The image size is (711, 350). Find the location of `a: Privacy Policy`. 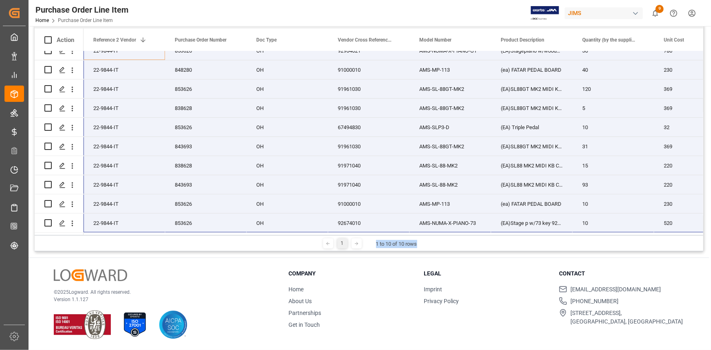

a: Privacy Policy is located at coordinates (441, 301).